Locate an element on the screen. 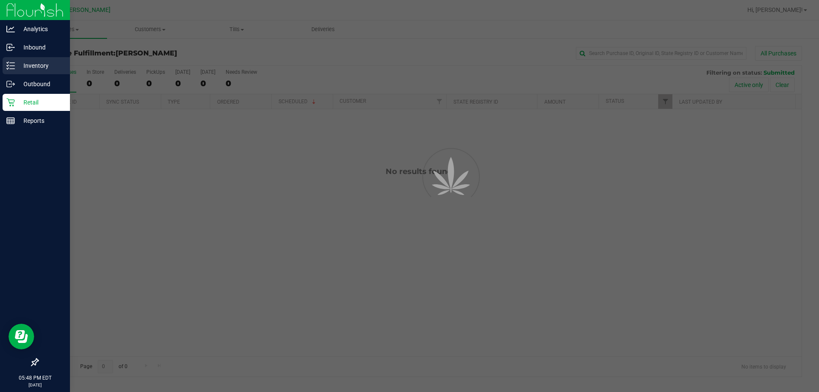  inline-svg: Analytics is located at coordinates (11, 29).